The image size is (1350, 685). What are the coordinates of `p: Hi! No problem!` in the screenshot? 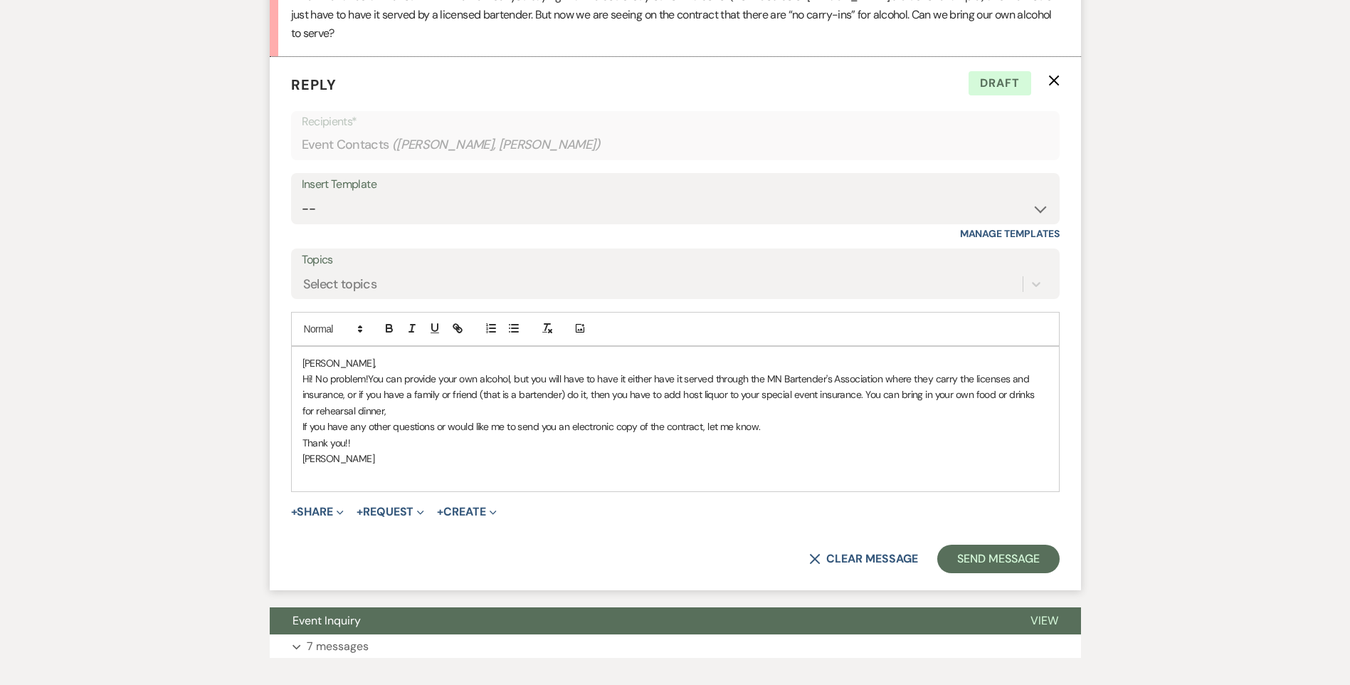 It's located at (675, 394).